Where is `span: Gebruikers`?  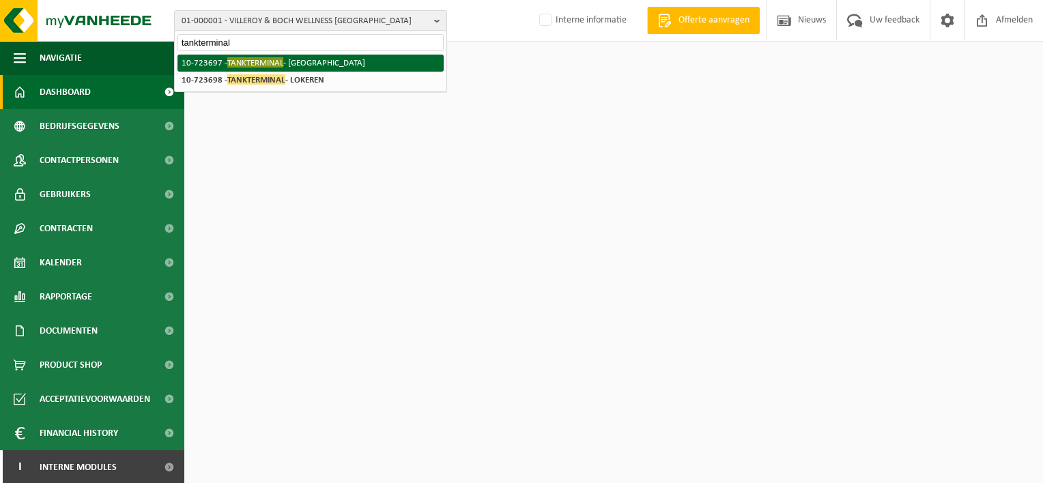
span: Gebruikers is located at coordinates (65, 194).